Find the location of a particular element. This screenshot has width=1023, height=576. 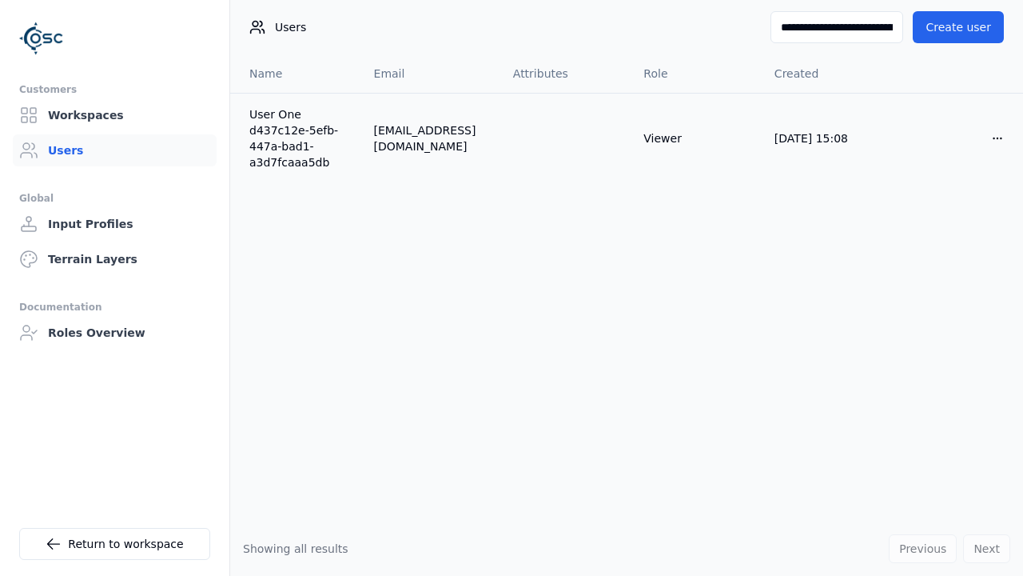

th: Created is located at coordinates (827, 74).